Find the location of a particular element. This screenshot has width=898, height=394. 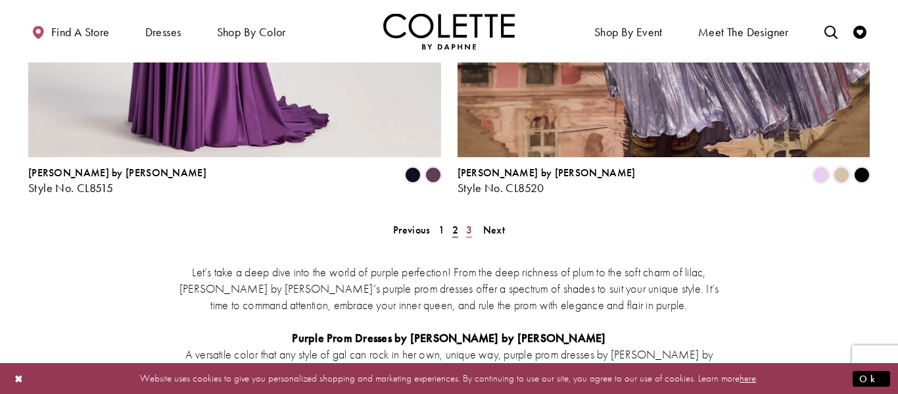

a: Meet the designer is located at coordinates (743, 31).